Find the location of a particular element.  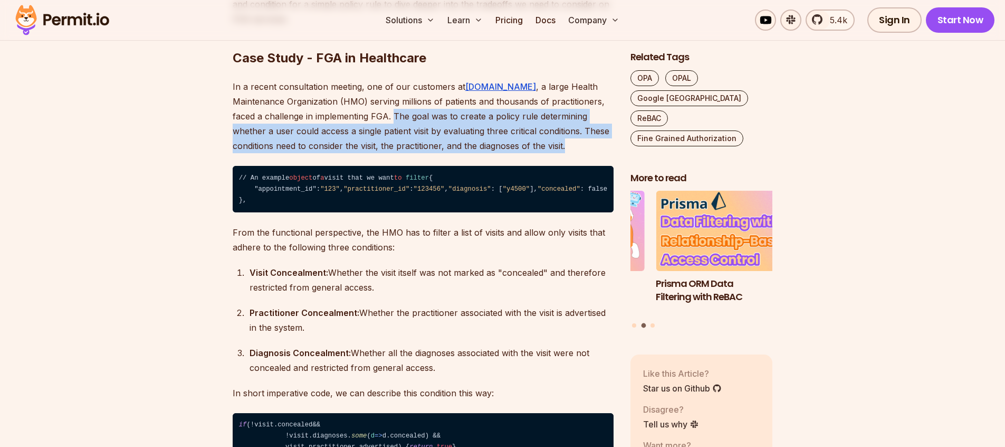

p: Disagree? is located at coordinates (671, 409).